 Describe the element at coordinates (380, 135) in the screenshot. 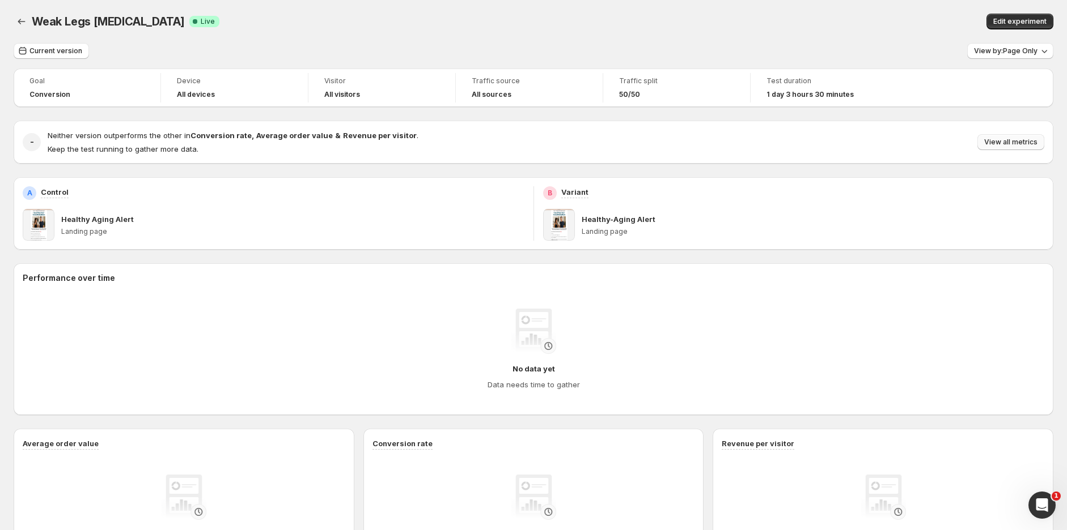

I see `strong: Revenue per visitor` at that location.